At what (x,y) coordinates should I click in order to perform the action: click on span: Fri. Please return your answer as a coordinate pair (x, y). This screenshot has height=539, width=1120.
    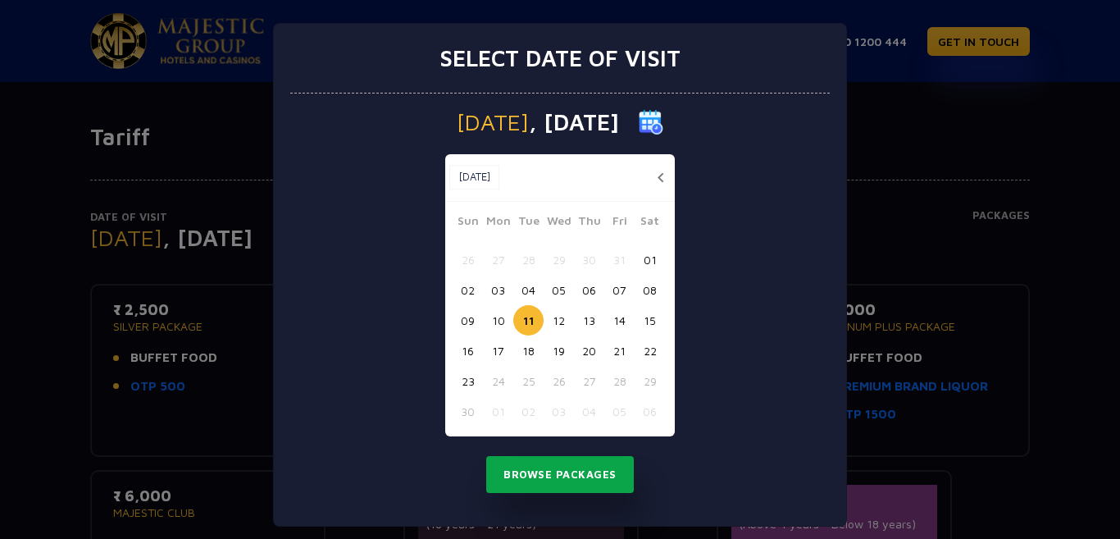
    Looking at the image, I should click on (619, 223).